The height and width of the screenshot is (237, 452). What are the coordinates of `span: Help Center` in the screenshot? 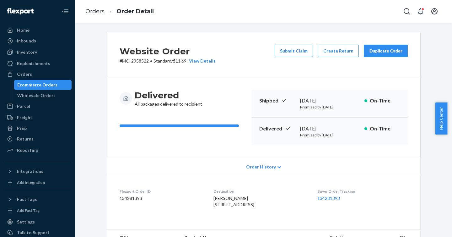 It's located at (441, 118).